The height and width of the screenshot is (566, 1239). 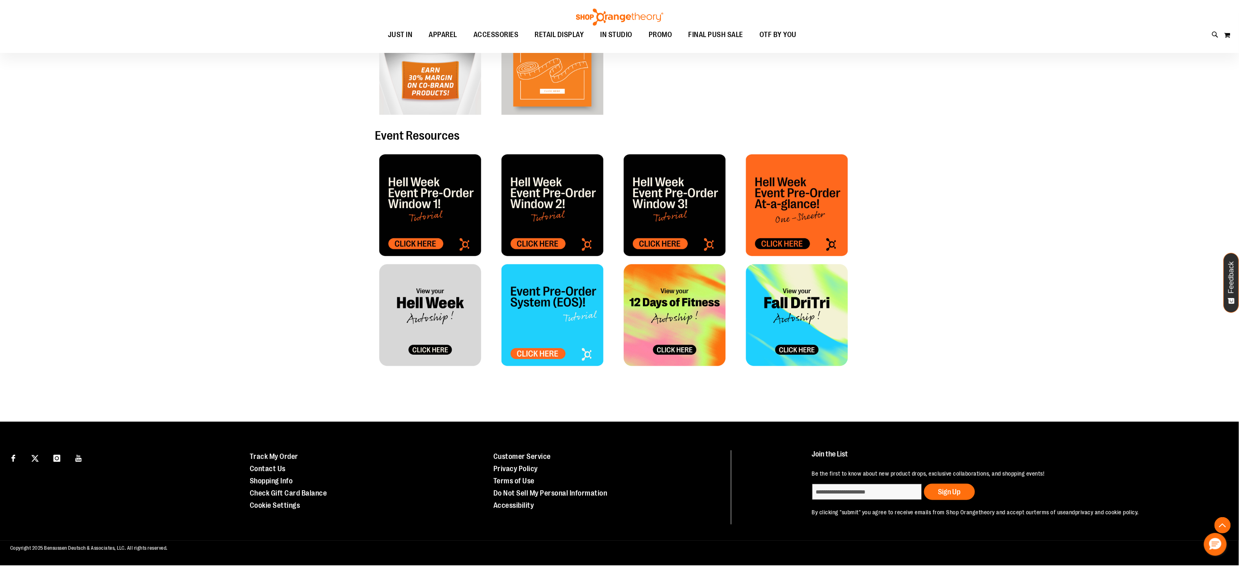 I want to click on p: Be the first to know about new product drops, exclusive collaborations, and shopping events!, so click(x=1013, y=474).